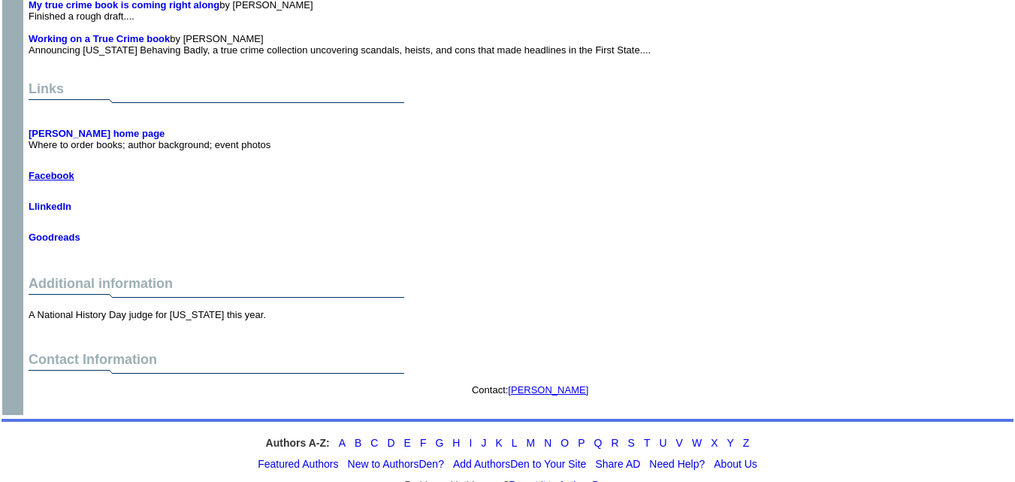 This screenshot has width=1015, height=482. Describe the element at coordinates (519, 464) in the screenshot. I see `a: Add AuthorsDen to Your Site` at that location.